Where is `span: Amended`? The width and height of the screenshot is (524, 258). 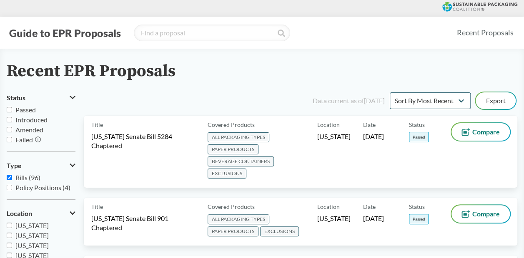 span: Amended is located at coordinates (29, 130).